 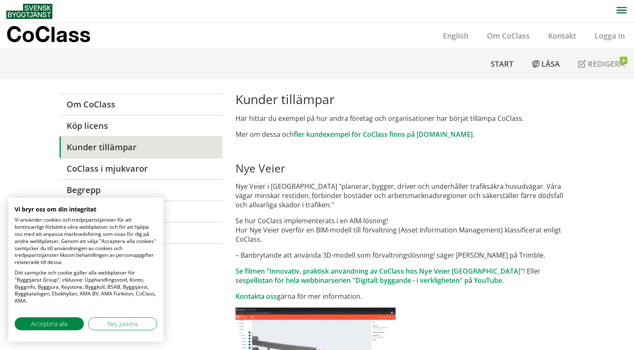 I want to click on a: Logga in, so click(x=610, y=36).